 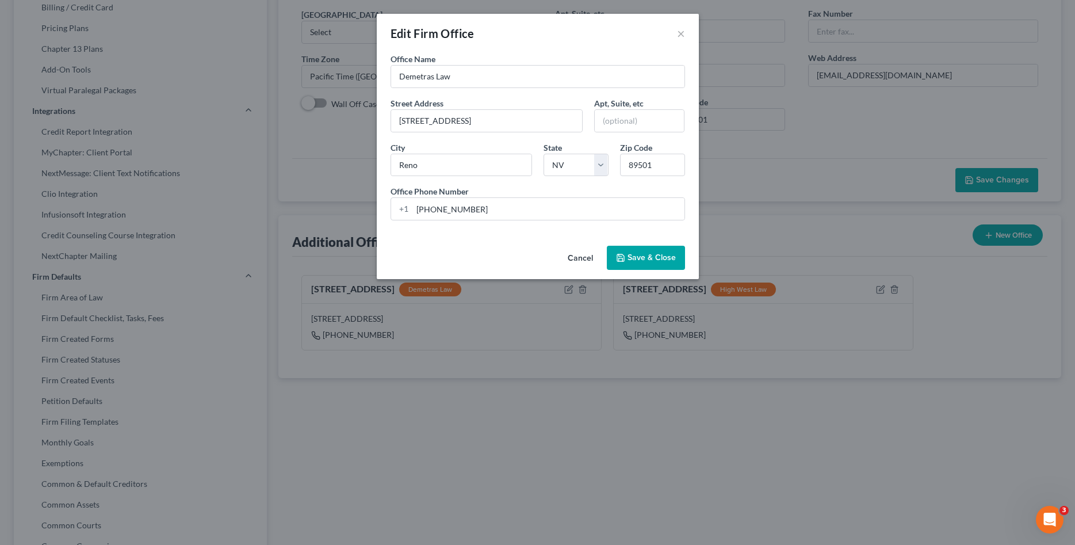 I want to click on span: Street Address, so click(x=417, y=103).